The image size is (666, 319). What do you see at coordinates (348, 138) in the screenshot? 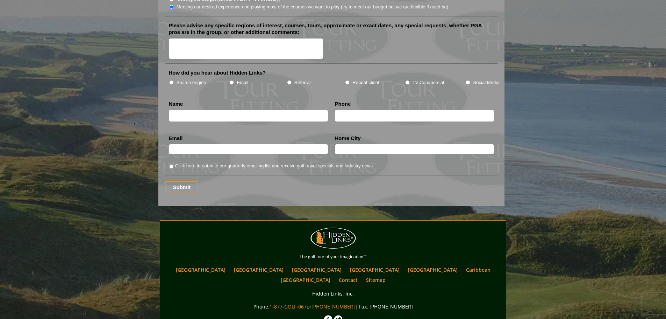
I see `label: Home City` at bounding box center [348, 138].